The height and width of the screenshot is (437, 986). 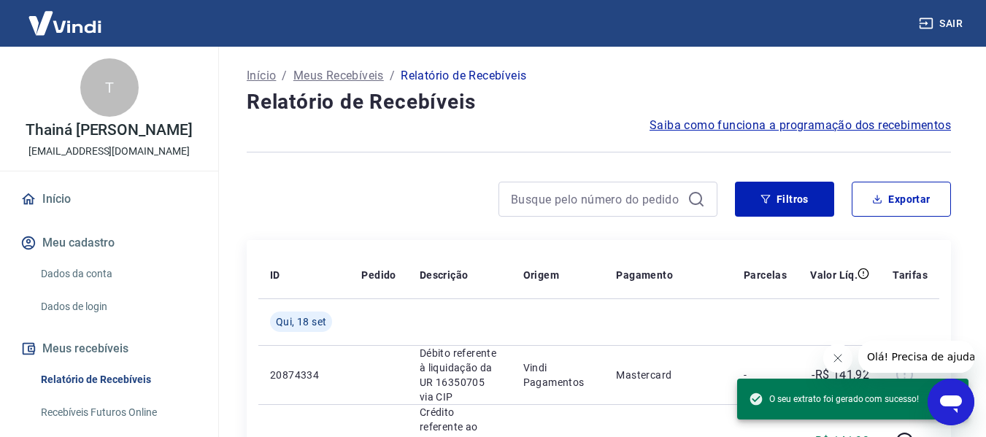 What do you see at coordinates (303, 375) in the screenshot?
I see `p: 20874334` at bounding box center [303, 375].